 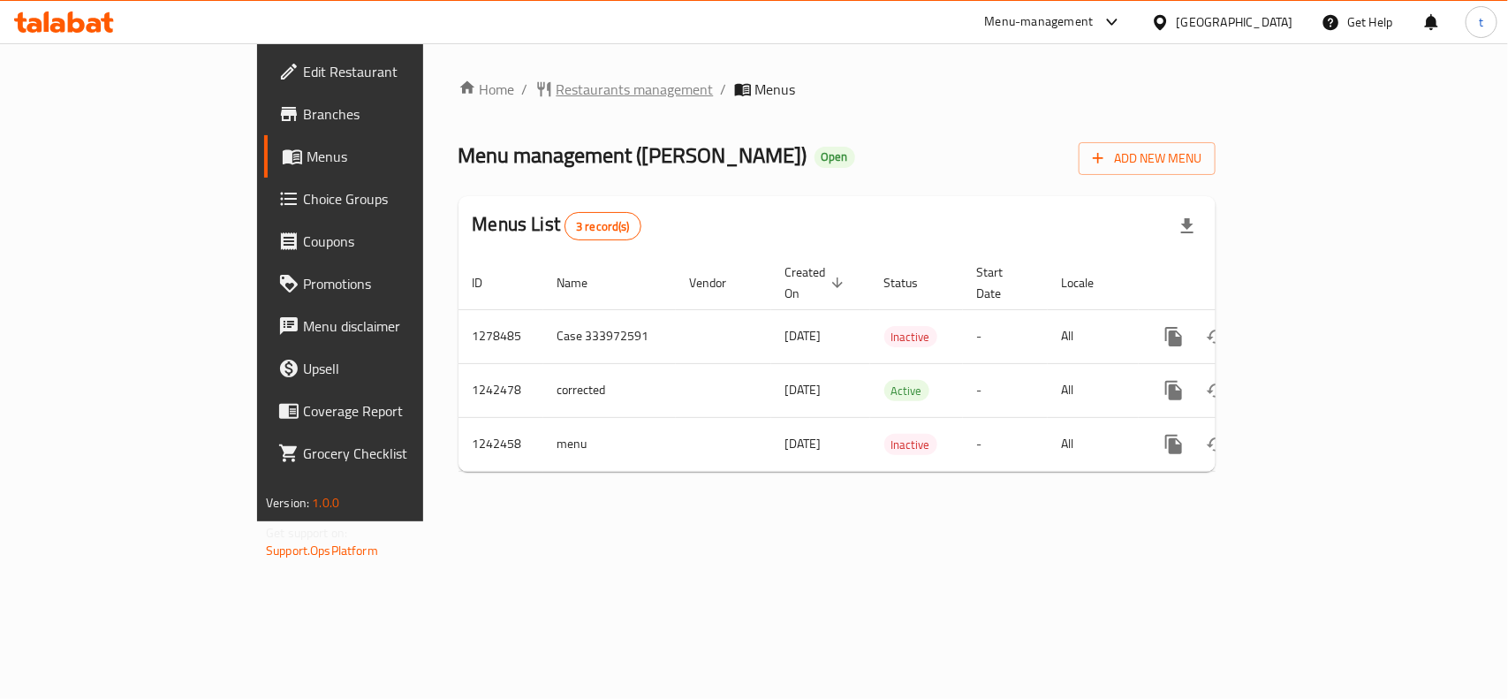 I want to click on table: enhanced table, so click(x=897, y=364).